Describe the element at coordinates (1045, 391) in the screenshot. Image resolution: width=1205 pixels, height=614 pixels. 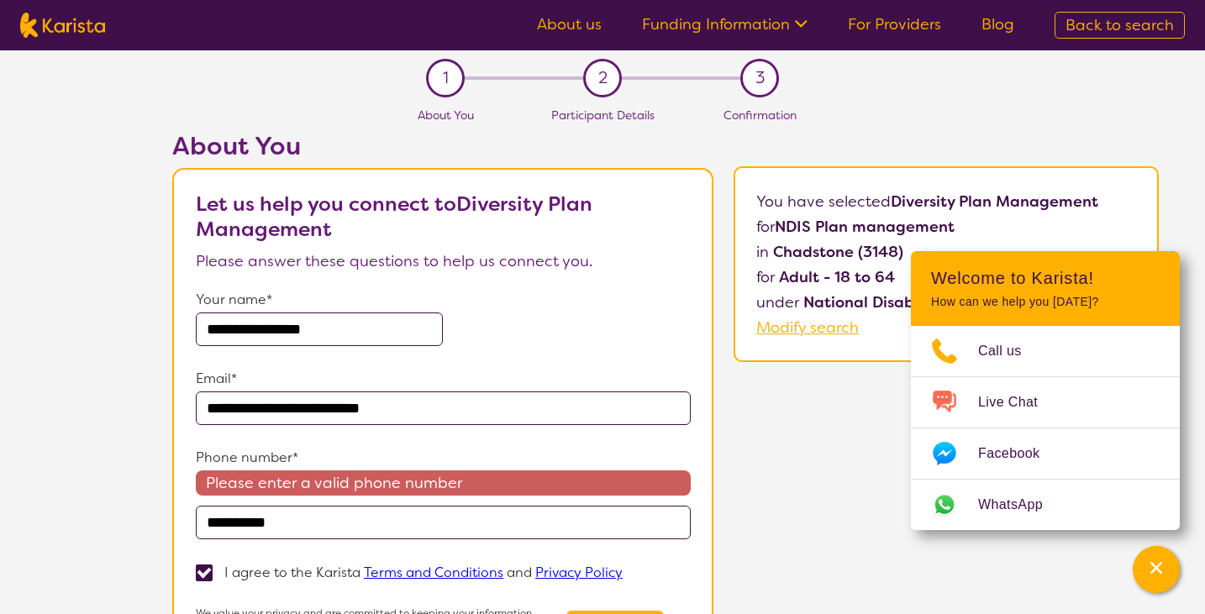
I see `div: Channel Menu` at that location.